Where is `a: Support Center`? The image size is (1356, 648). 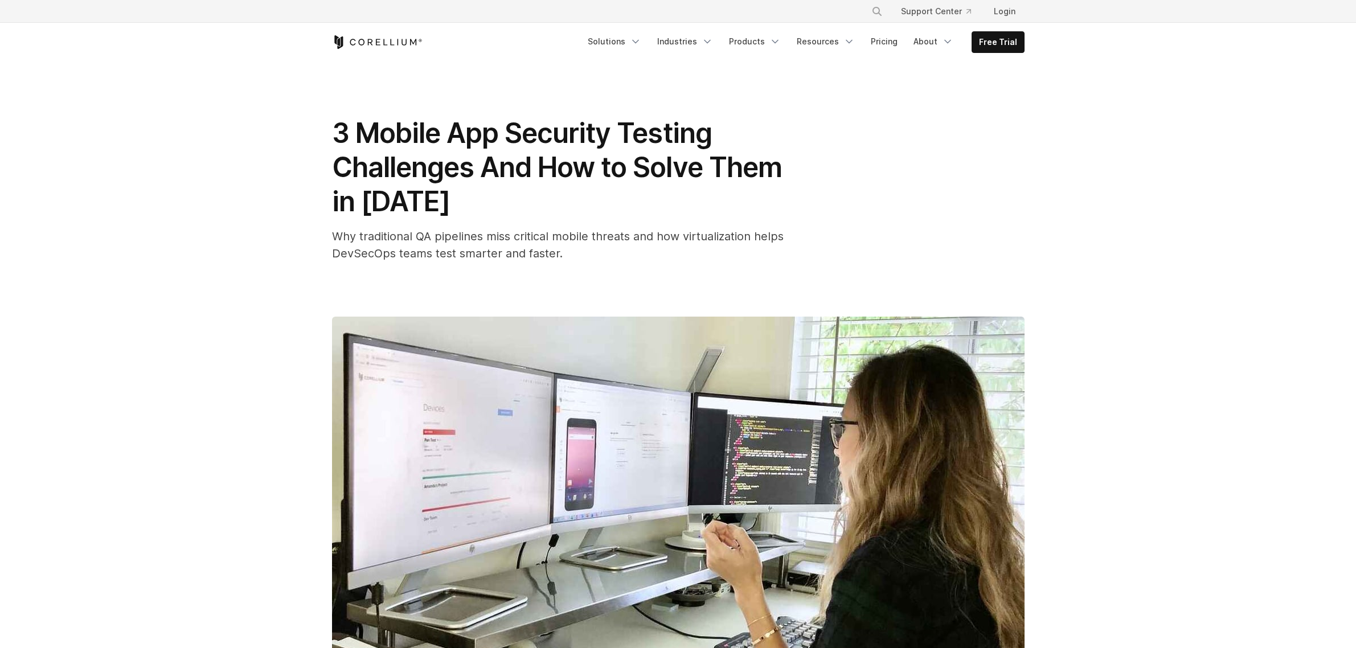
a: Support Center is located at coordinates (936, 11).